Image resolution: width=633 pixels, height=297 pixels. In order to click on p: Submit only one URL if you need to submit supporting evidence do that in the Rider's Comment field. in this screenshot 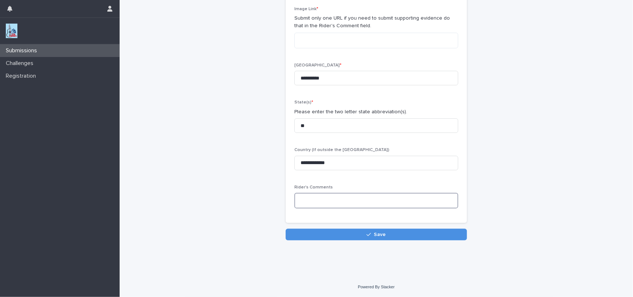, I will do `click(376, 22)`.